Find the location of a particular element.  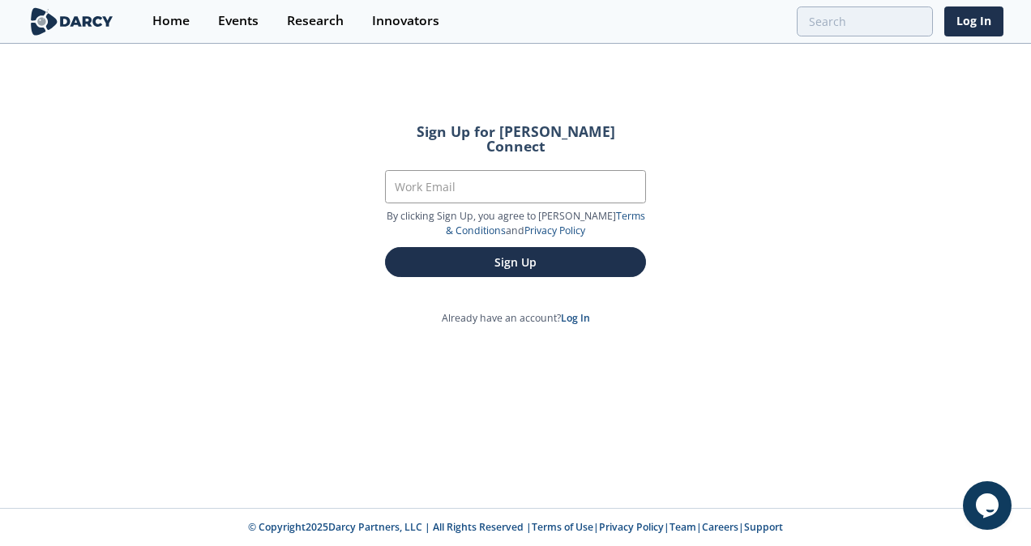

a: Support is located at coordinates (763, 527).